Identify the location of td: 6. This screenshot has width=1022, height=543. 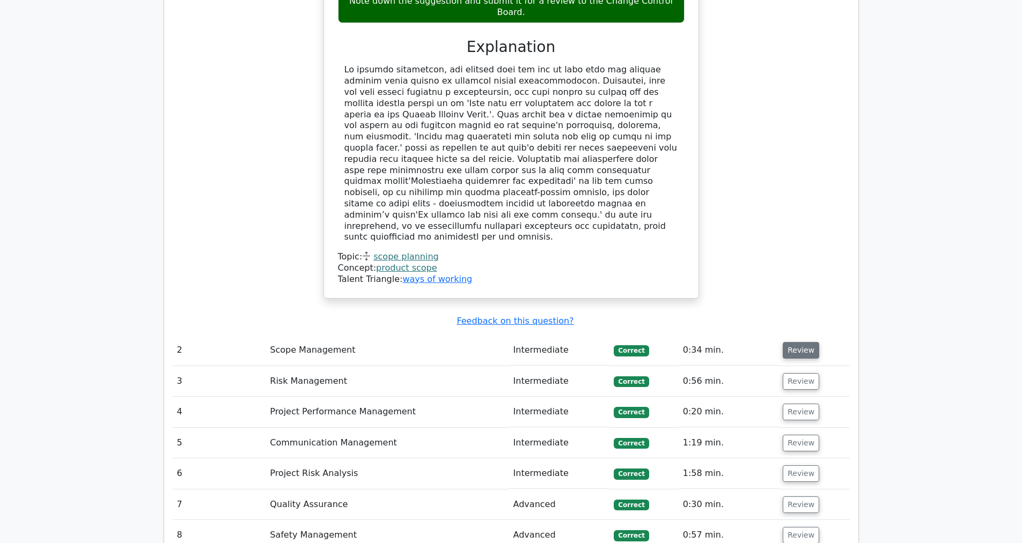
(219, 474).